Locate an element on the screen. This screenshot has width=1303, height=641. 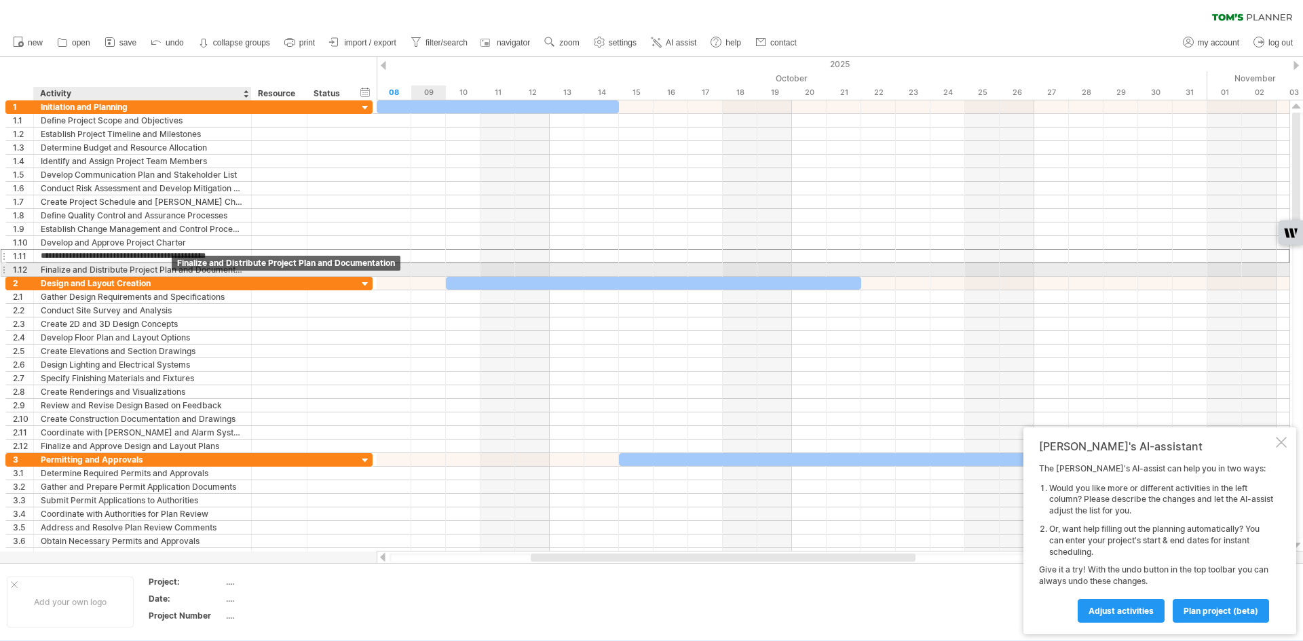
div: Finalize and Approve Design and Layout Plans is located at coordinates (142, 446).